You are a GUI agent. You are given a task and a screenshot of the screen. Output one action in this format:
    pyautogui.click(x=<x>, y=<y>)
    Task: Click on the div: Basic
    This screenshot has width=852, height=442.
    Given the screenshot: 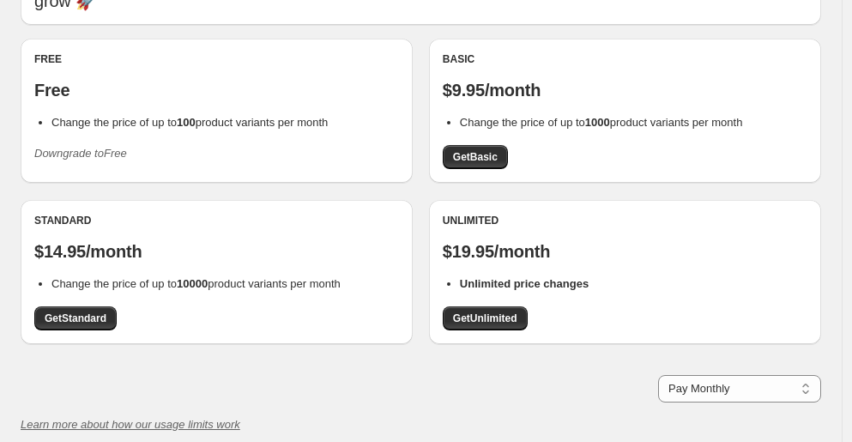 What is the action you would take?
    pyautogui.click(x=625, y=59)
    